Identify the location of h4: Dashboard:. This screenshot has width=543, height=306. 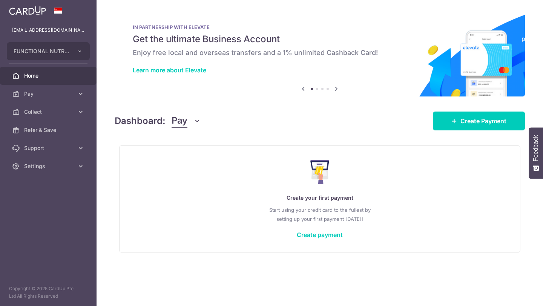
(140, 121).